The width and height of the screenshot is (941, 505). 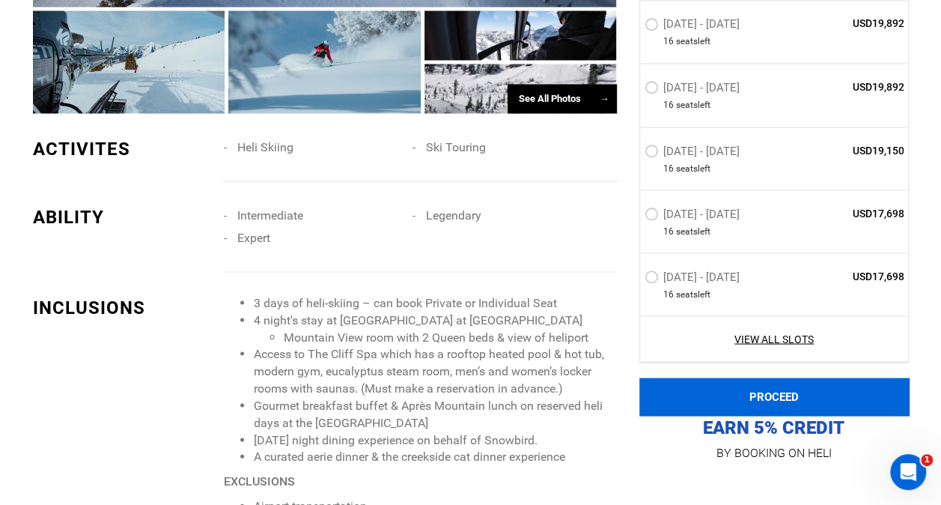 I want to click on span: Intermediate, so click(x=270, y=214).